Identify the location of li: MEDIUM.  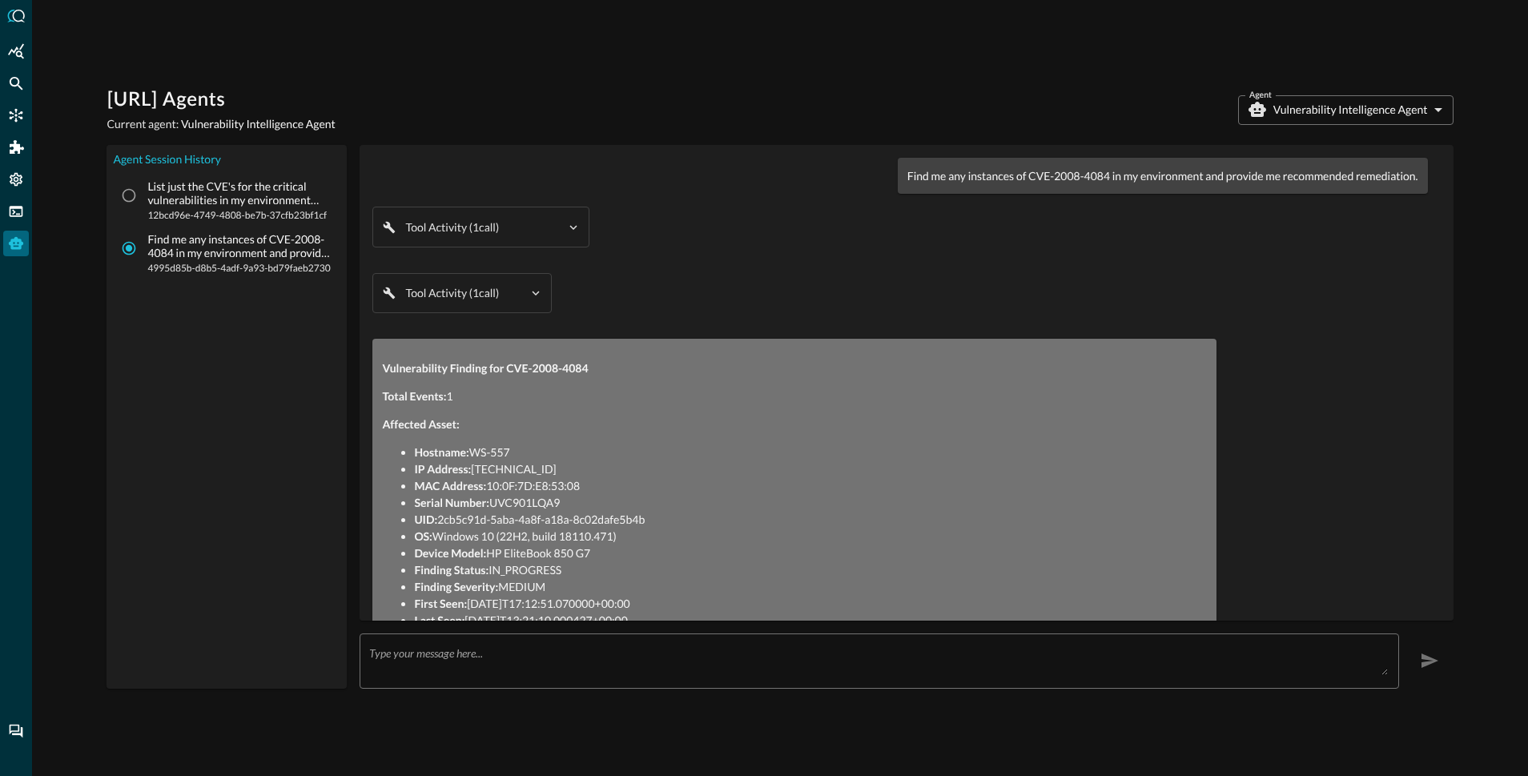
(811, 586).